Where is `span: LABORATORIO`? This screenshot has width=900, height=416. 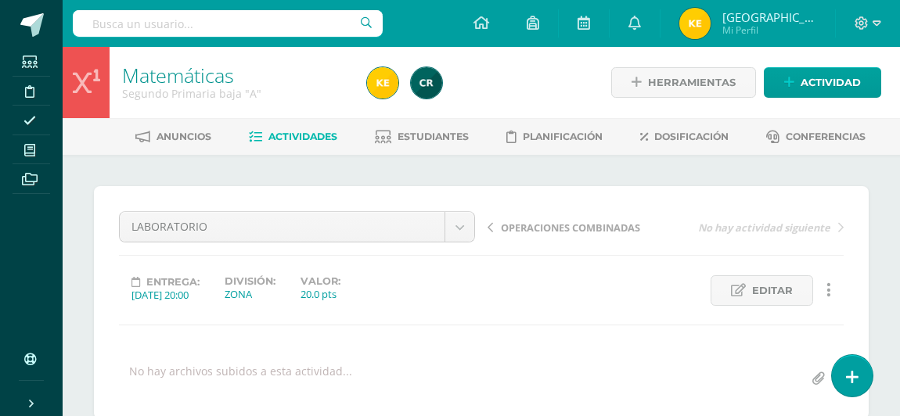
span: LABORATORIO is located at coordinates (282, 227).